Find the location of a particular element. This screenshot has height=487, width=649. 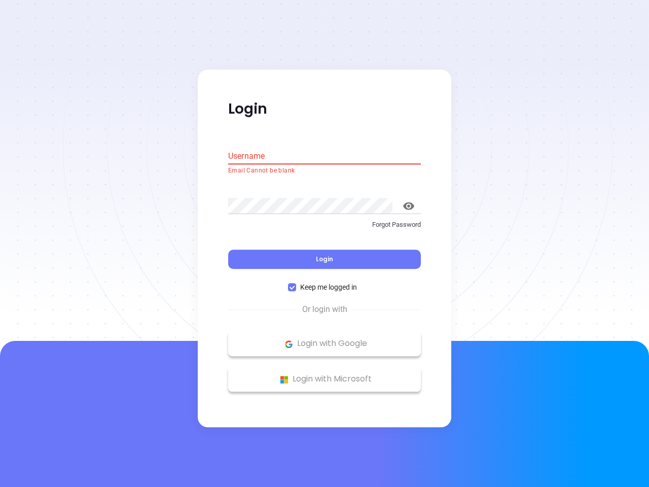

p: Login is located at coordinates (325, 109).